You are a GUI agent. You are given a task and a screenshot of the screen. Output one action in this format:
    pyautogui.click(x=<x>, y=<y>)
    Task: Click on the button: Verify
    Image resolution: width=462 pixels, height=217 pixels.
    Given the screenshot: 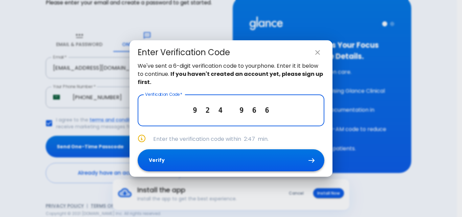 What is the action you would take?
    pyautogui.click(x=231, y=160)
    